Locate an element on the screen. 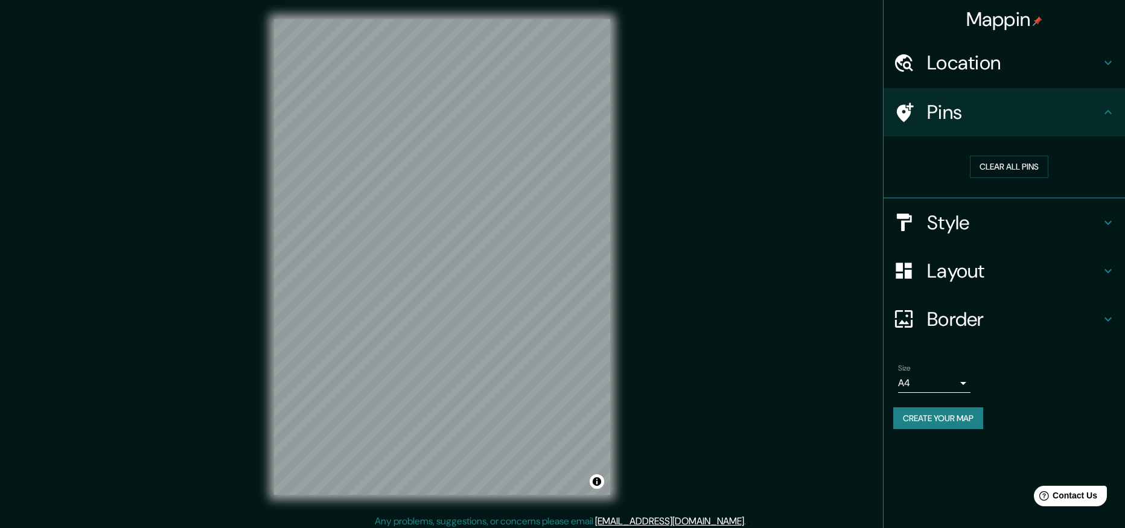 The image size is (1125, 528). h4: Mappin is located at coordinates (1004, 19).